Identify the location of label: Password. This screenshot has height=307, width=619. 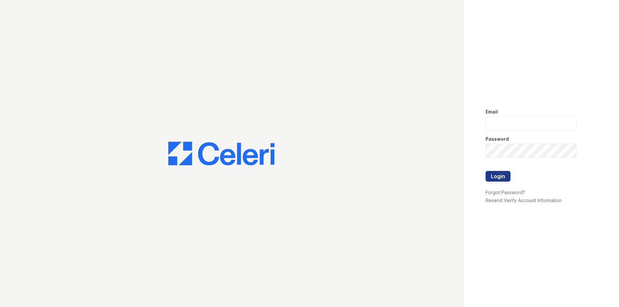
(497, 139).